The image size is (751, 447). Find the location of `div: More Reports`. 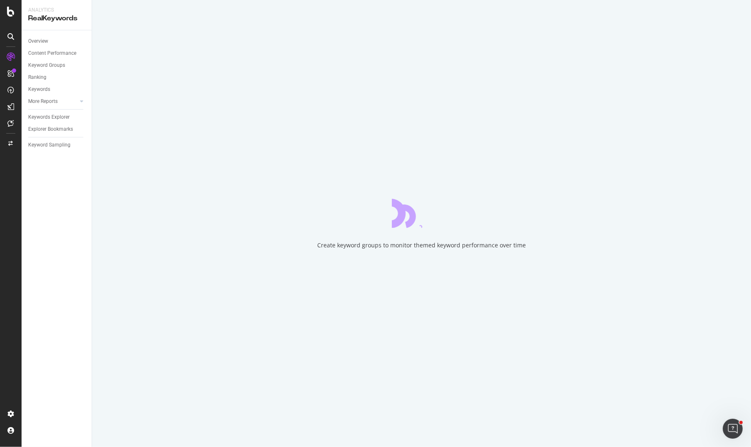

div: More Reports is located at coordinates (43, 101).